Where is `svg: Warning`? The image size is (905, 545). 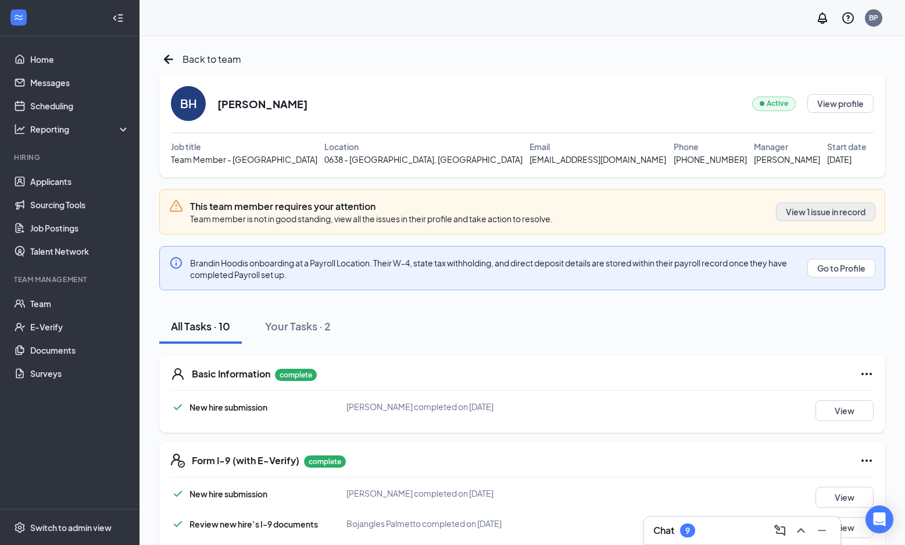
svg: Warning is located at coordinates (176, 206).